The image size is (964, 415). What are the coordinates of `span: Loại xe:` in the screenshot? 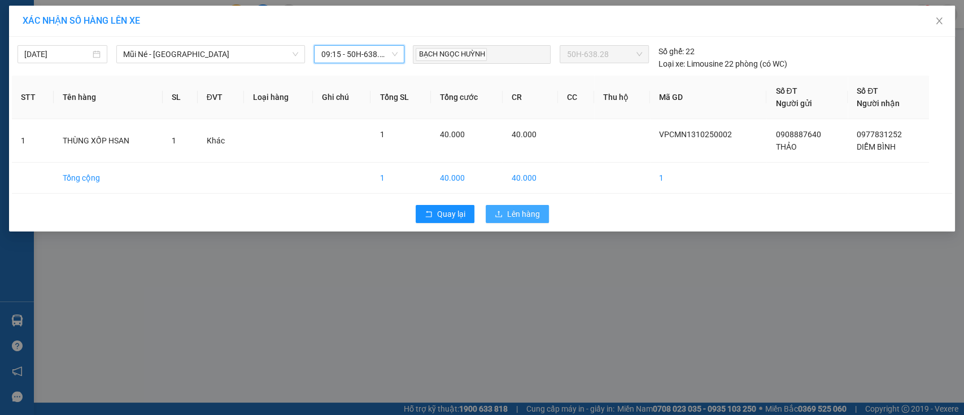 It's located at (671, 64).